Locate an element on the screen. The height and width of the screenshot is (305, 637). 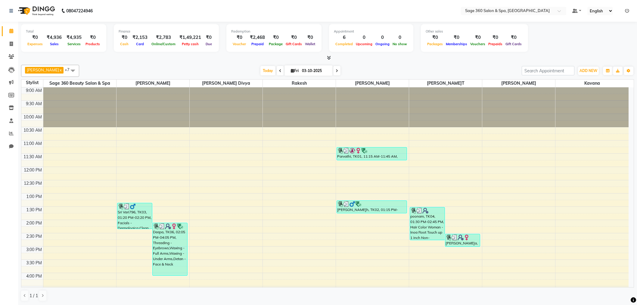
span: Sage 360 Beauty Salon & Spa is located at coordinates (80, 83).